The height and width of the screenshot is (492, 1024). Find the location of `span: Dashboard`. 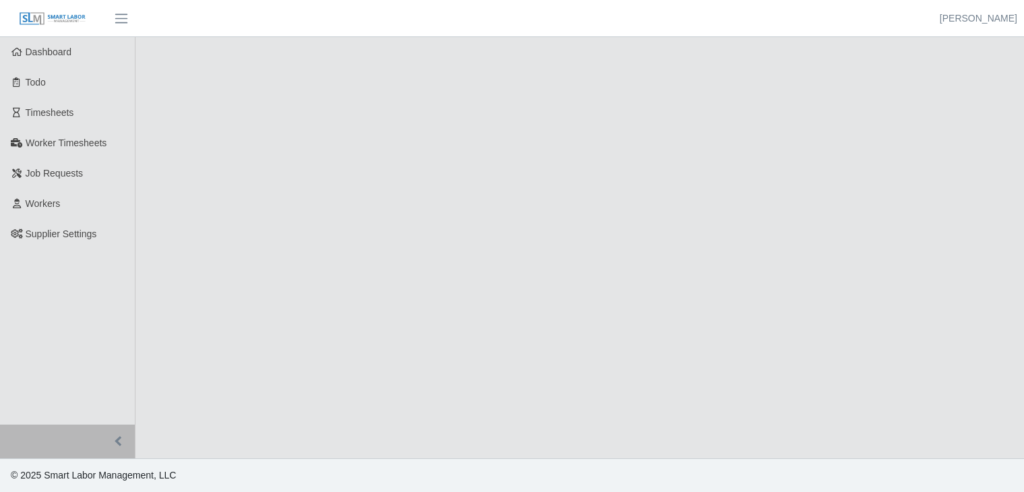

span: Dashboard is located at coordinates (49, 52).